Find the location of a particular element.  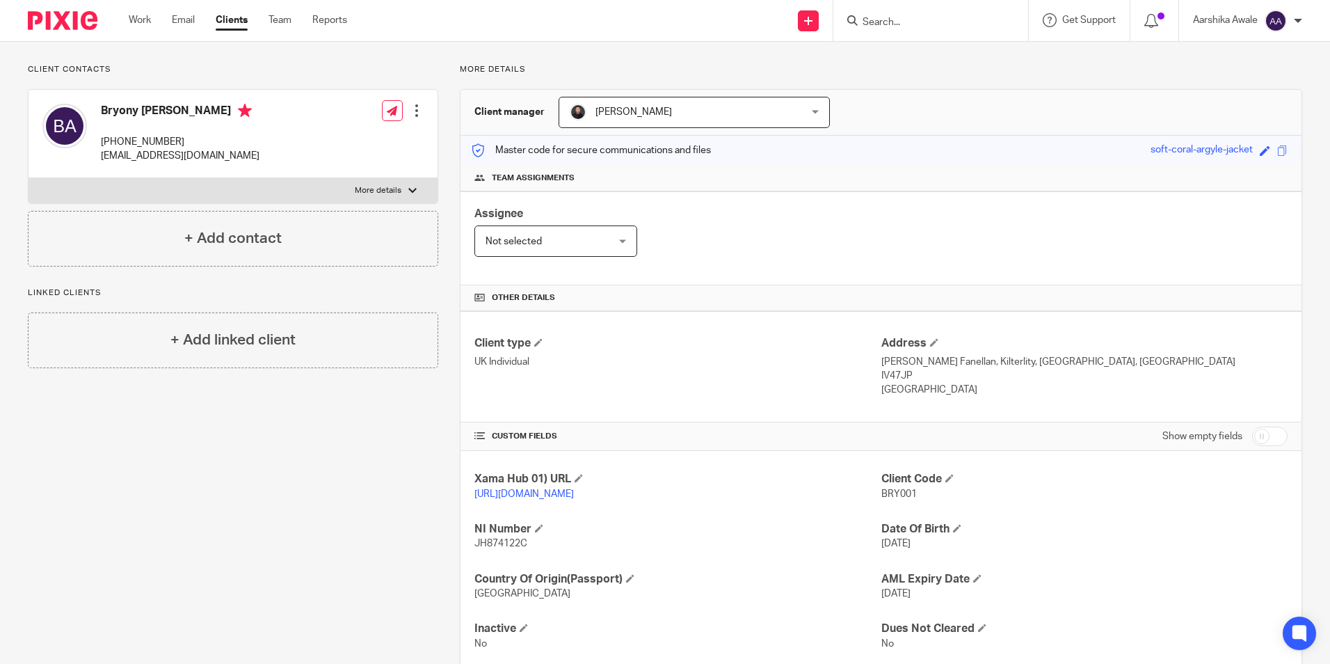

span: Get Support is located at coordinates (1089, 20).